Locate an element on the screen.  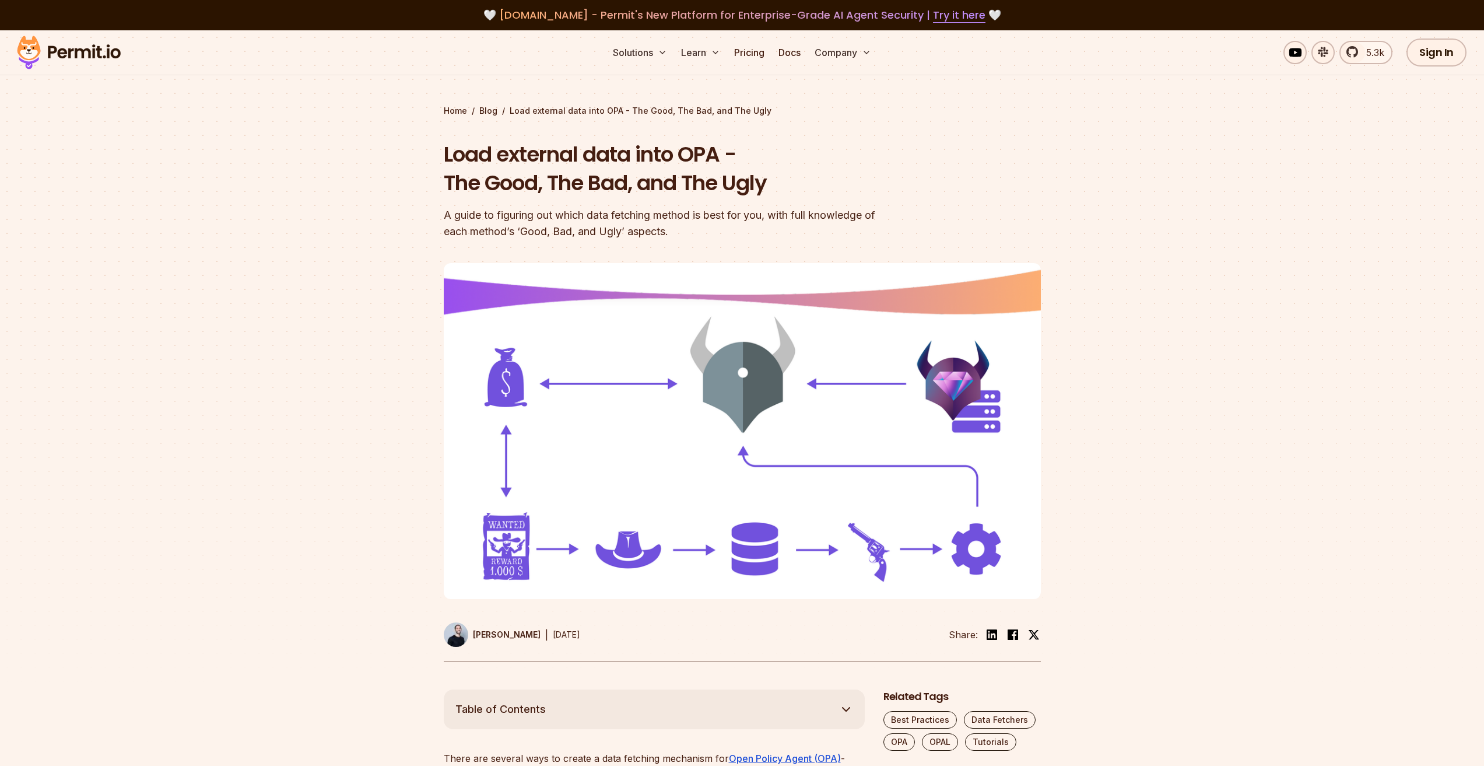
a: Best Practices is located at coordinates (920, 720).